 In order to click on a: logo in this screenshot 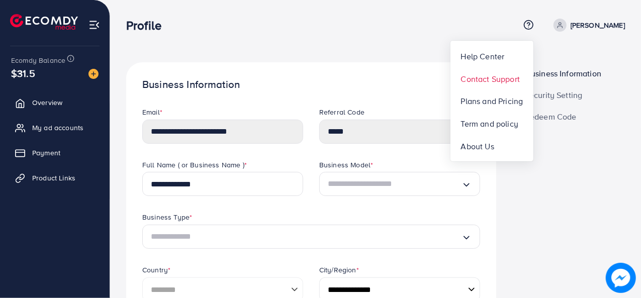, I will do `click(44, 22)`.